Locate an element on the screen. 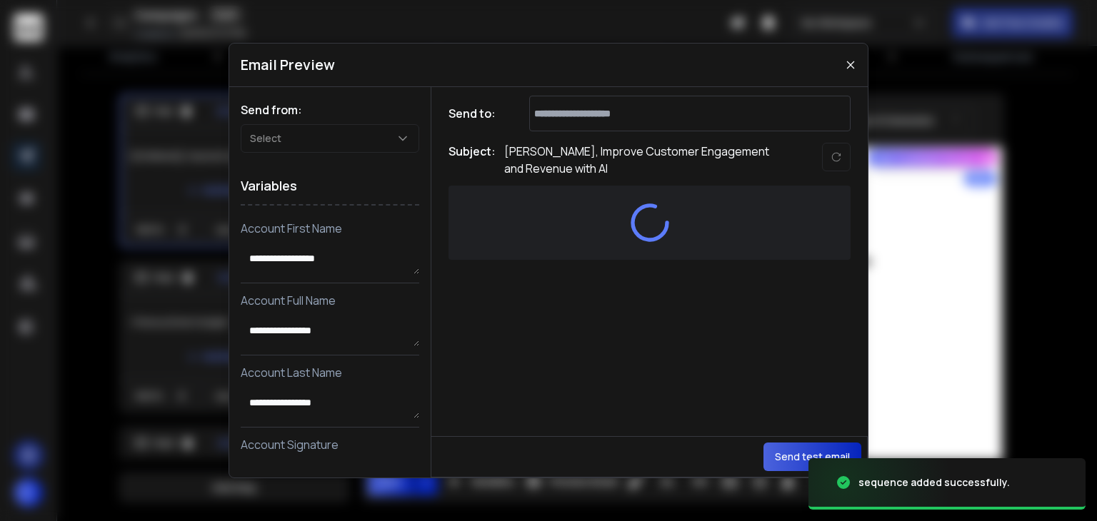 This screenshot has height=521, width=1097. h1: Variables is located at coordinates (330, 186).